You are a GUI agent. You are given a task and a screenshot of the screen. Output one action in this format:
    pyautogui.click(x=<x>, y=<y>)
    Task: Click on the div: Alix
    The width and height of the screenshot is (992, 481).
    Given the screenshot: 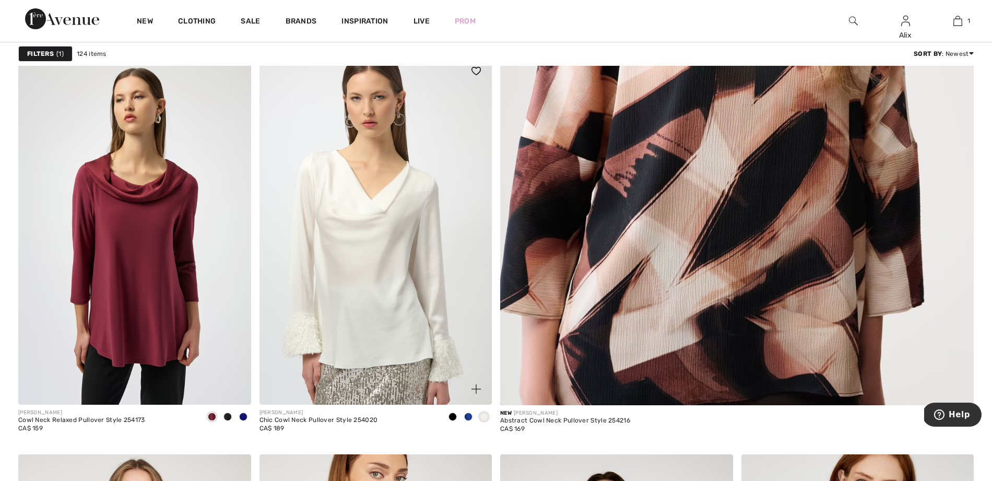 What is the action you would take?
    pyautogui.click(x=905, y=35)
    